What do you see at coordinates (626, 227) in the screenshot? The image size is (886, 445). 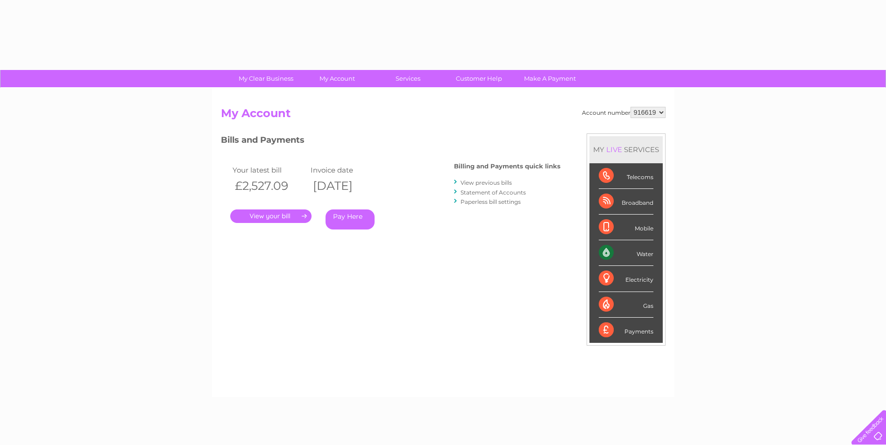 I see `div: Mobile` at bounding box center [626, 227].